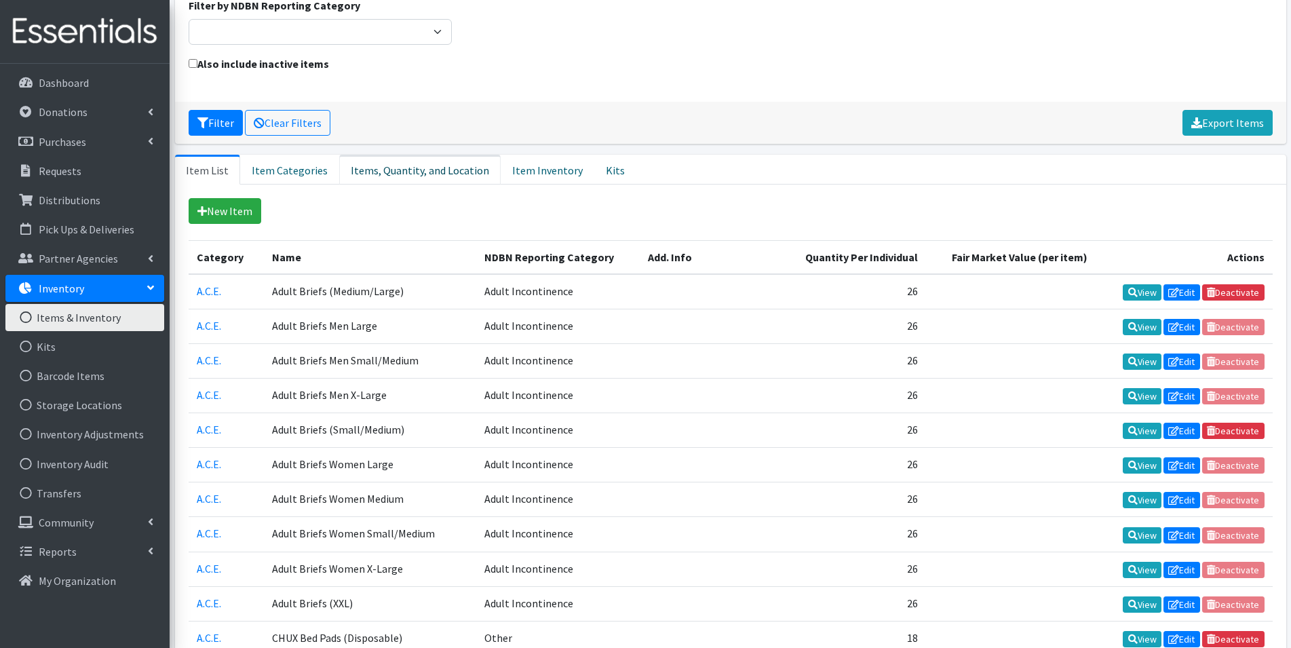 The image size is (1291, 648). I want to click on p: Distributions, so click(69, 200).